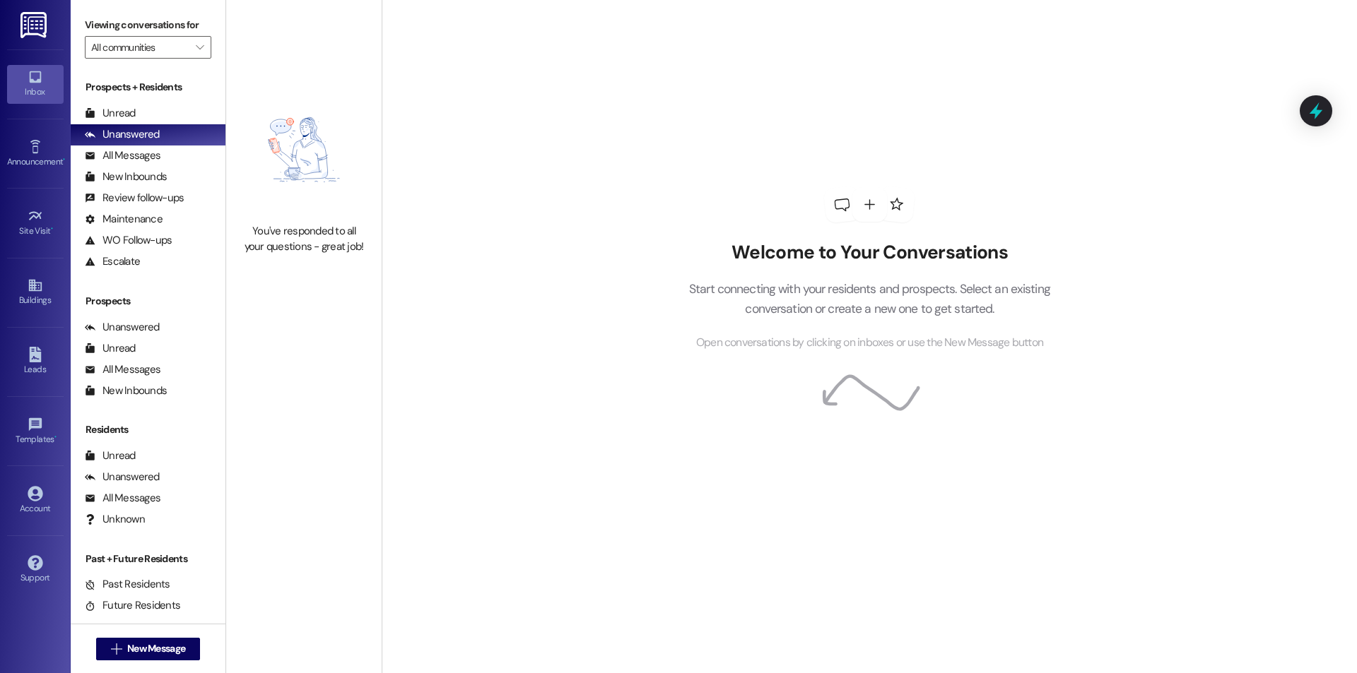 The image size is (1357, 673). I want to click on div: WO Follow-ups, so click(128, 240).